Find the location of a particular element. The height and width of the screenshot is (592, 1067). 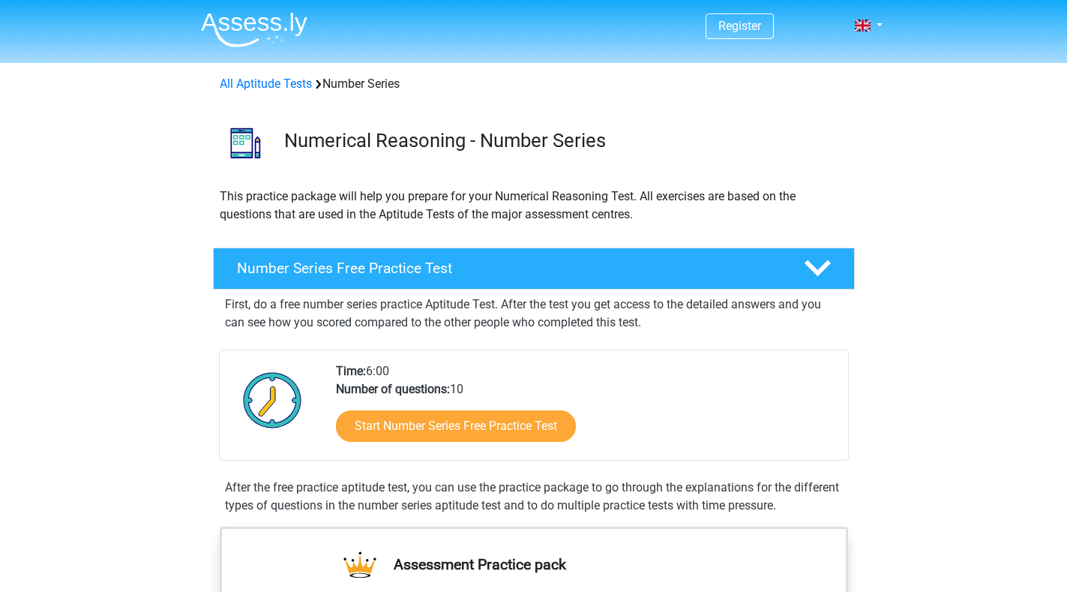

div: After the free practice aptitude test, you can use the practice package to go through the explana... is located at coordinates (534, 496).